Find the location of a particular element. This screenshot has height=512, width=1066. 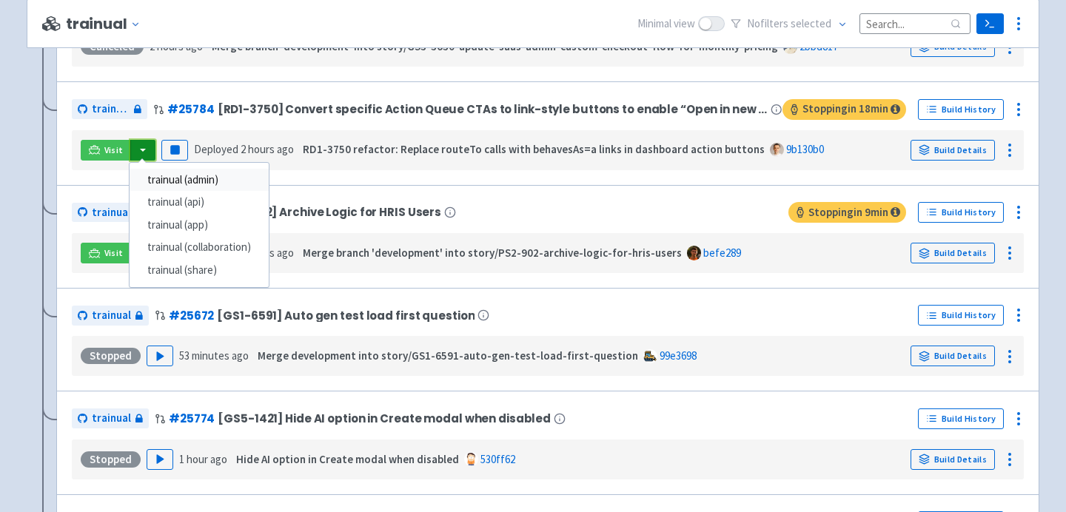

span: [RD1-3750] Convert specific Action Queue CTAs to link-style buttons to enable “Open in new tab” is located at coordinates (493, 109).